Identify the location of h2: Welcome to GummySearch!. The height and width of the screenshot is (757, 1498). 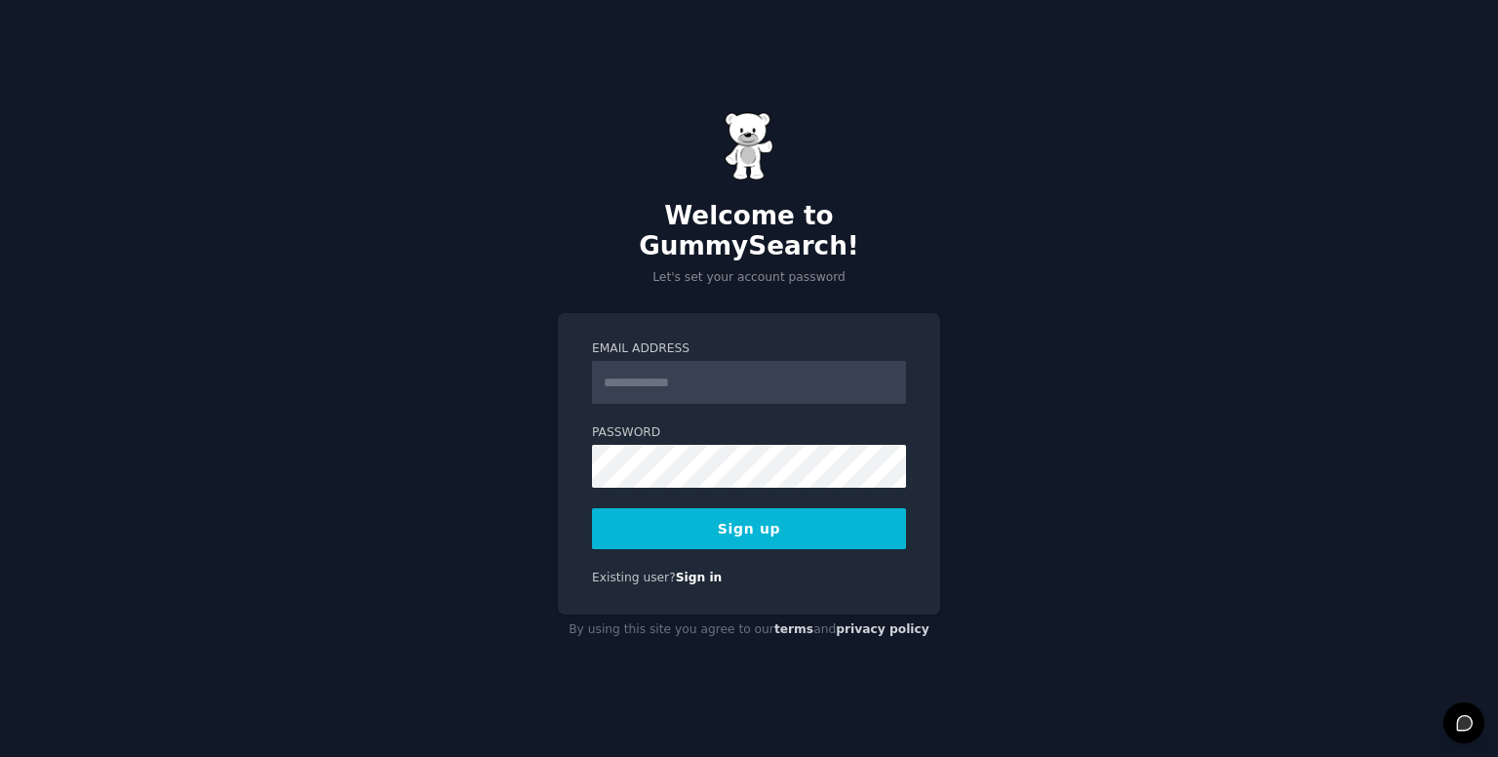
(749, 231).